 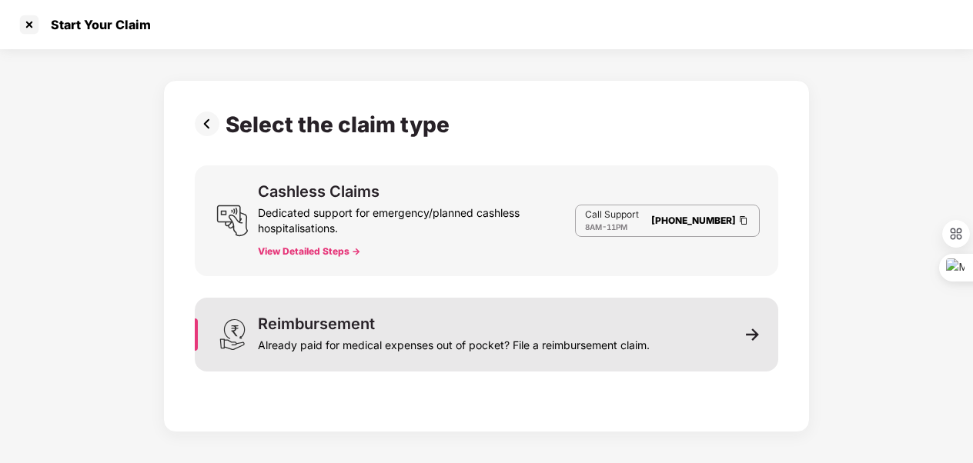 What do you see at coordinates (233, 221) in the screenshot?
I see `img: svg+xml;base64,PHN2ZyB3aWR0aD0iMjQiIGhlaWdodD0iMjUiIHZpZXdCb3g9IjAgMCAyNCAyNSIgZmlsbD0ibm9uZSIgeG...` at bounding box center [233, 221].